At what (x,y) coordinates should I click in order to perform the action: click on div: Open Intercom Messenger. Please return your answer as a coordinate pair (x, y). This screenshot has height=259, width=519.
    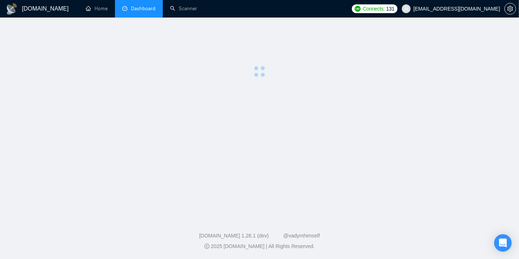
    Looking at the image, I should click on (503, 243).